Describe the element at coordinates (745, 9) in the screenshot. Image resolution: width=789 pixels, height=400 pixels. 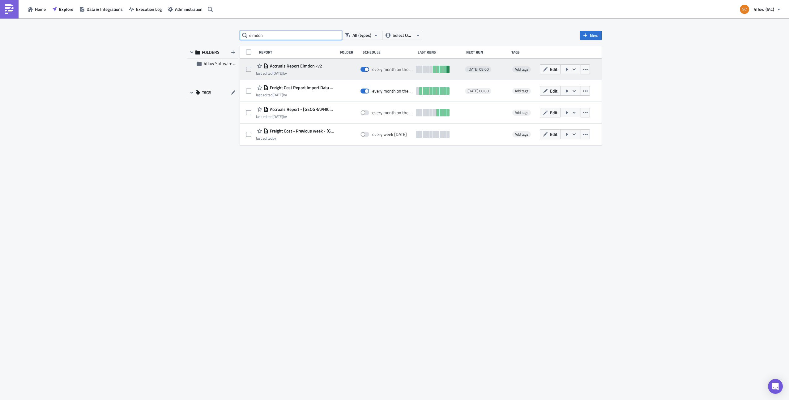
I see `img: Avatar` at that location.